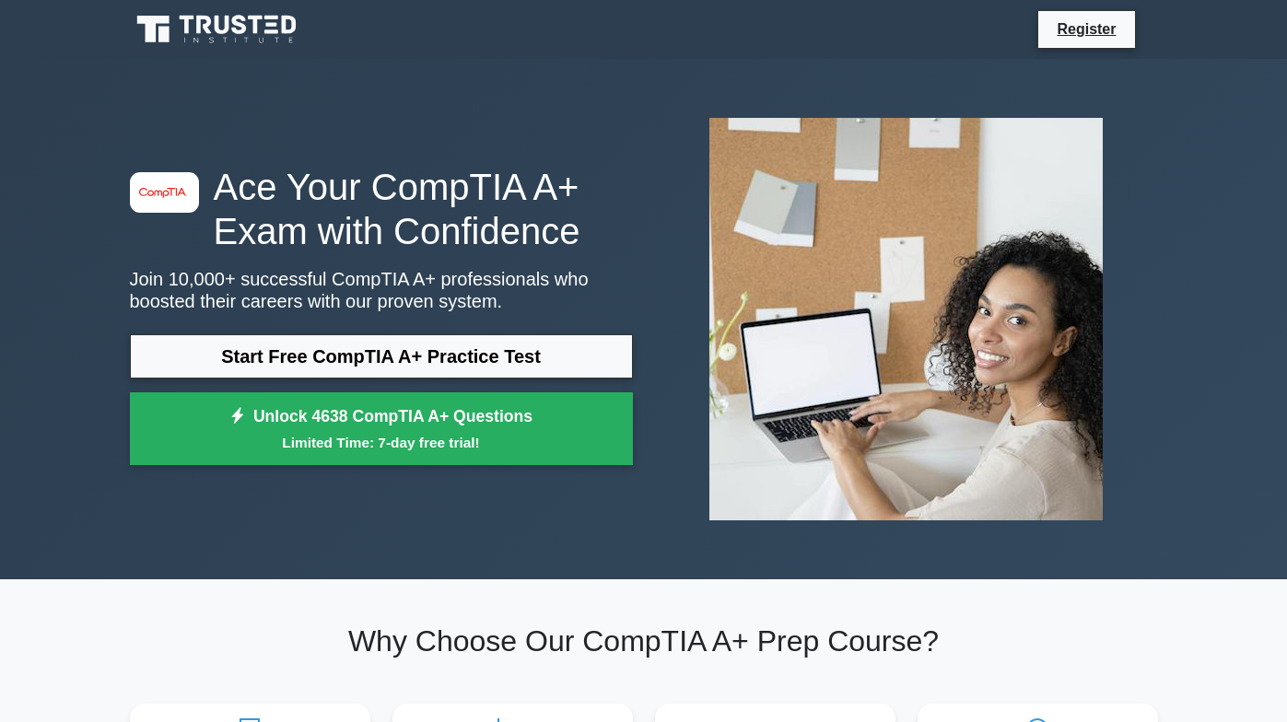  What do you see at coordinates (381, 356) in the screenshot?
I see `a: Start Free CompTIA A+ Practice Test` at bounding box center [381, 356].